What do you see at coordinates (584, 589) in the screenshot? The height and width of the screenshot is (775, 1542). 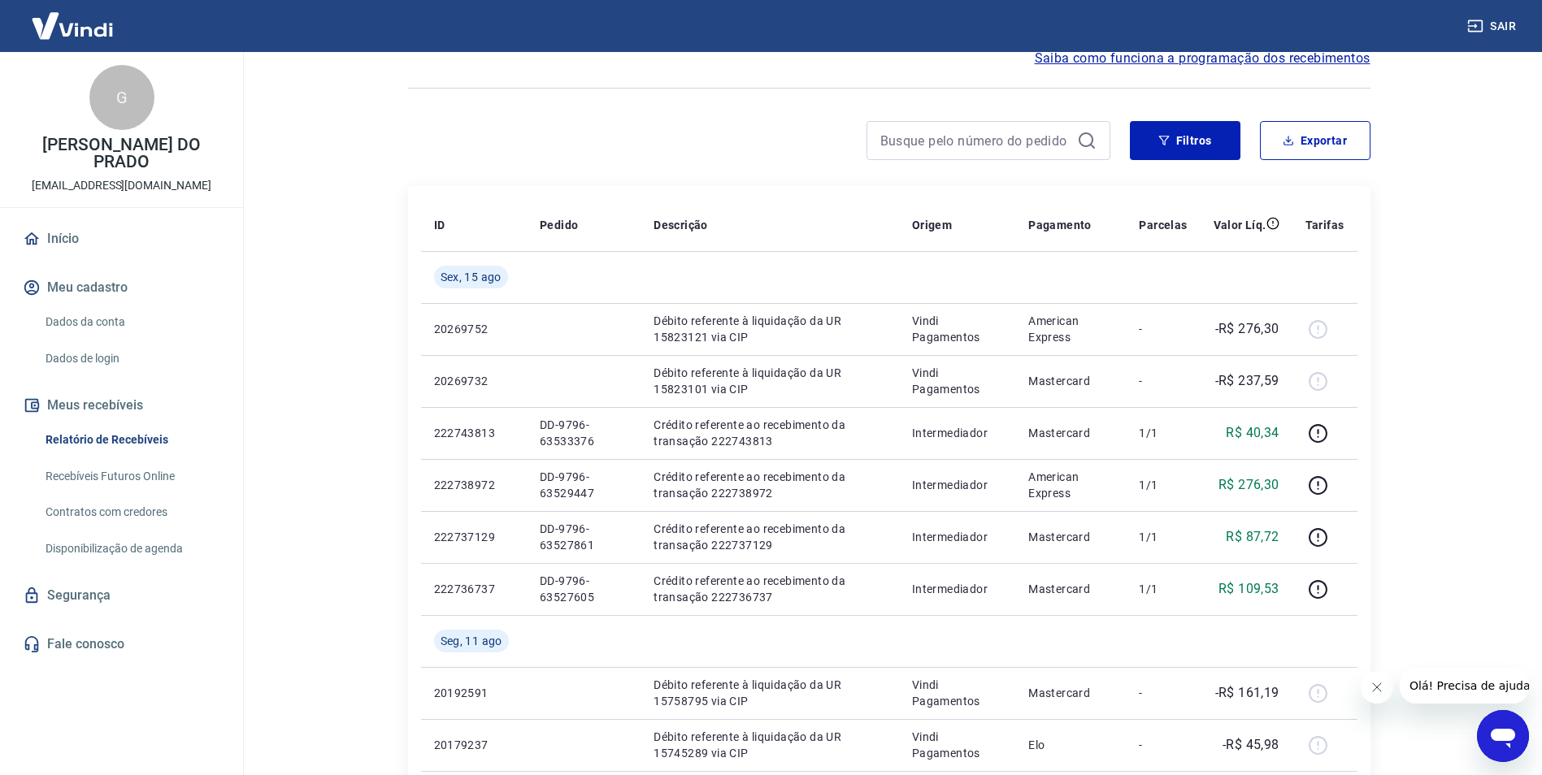 I see `p: DD-9796-63527605` at bounding box center [584, 589].